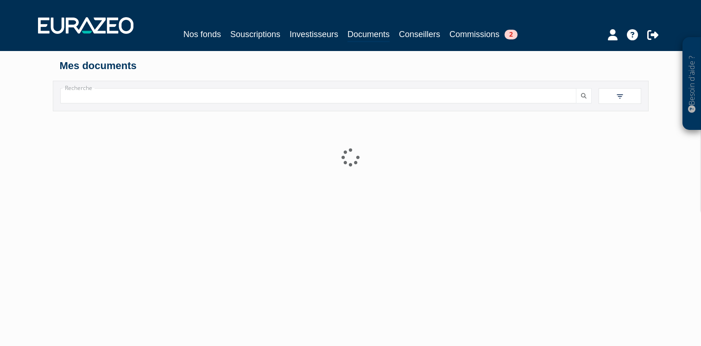 This screenshot has width=701, height=346. I want to click on input: Recherche, so click(318, 95).